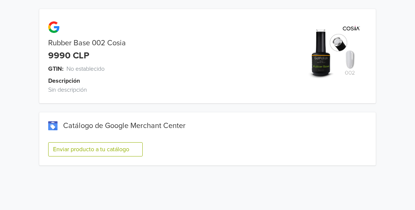 This screenshot has height=210, width=415. Describe the element at coordinates (175, 81) in the screenshot. I see `div: Descripción` at that location.